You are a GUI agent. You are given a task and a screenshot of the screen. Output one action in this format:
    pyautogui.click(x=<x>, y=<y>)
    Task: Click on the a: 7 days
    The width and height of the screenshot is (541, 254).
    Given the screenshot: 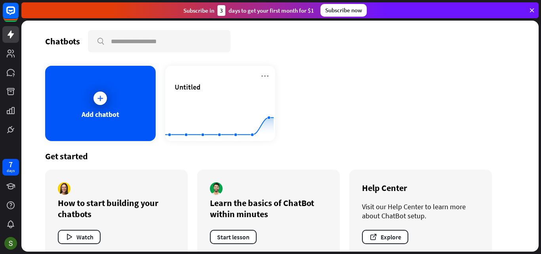 What is the action you would take?
    pyautogui.click(x=11, y=167)
    